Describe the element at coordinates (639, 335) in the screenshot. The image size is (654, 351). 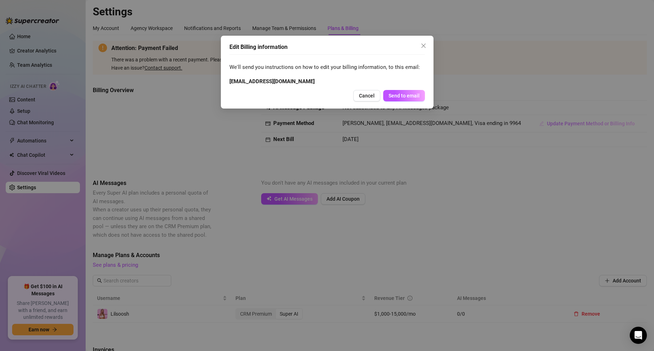
I see `div: Open Intercom Messenger` at that location.